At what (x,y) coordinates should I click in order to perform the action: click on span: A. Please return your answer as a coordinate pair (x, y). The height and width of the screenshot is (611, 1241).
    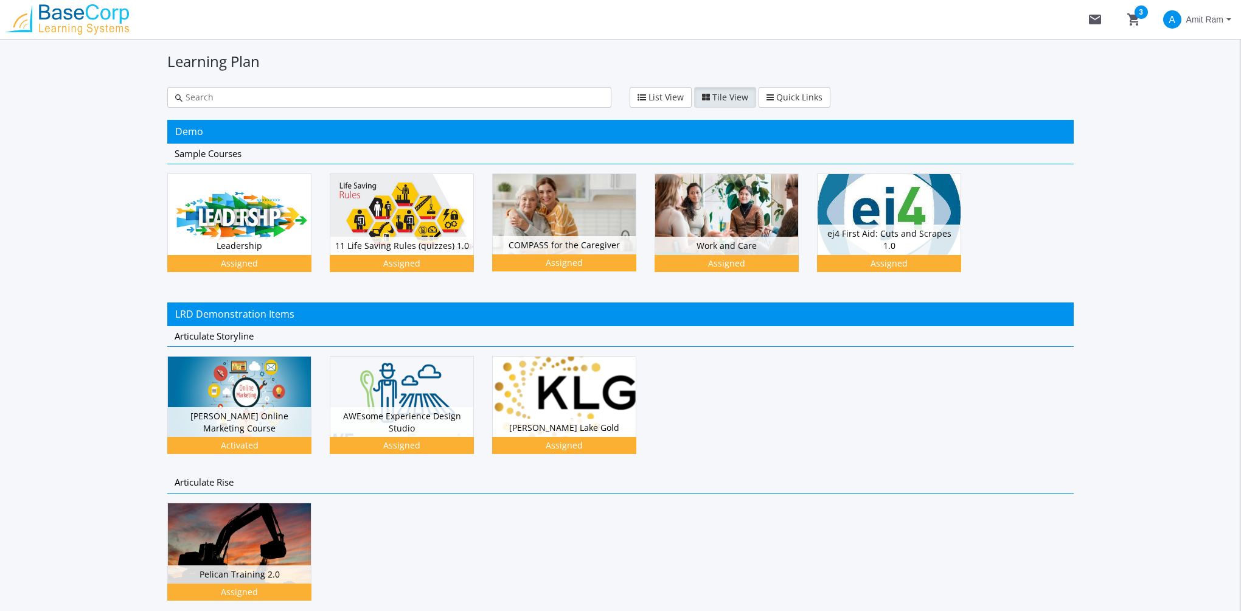
    Looking at the image, I should click on (1172, 19).